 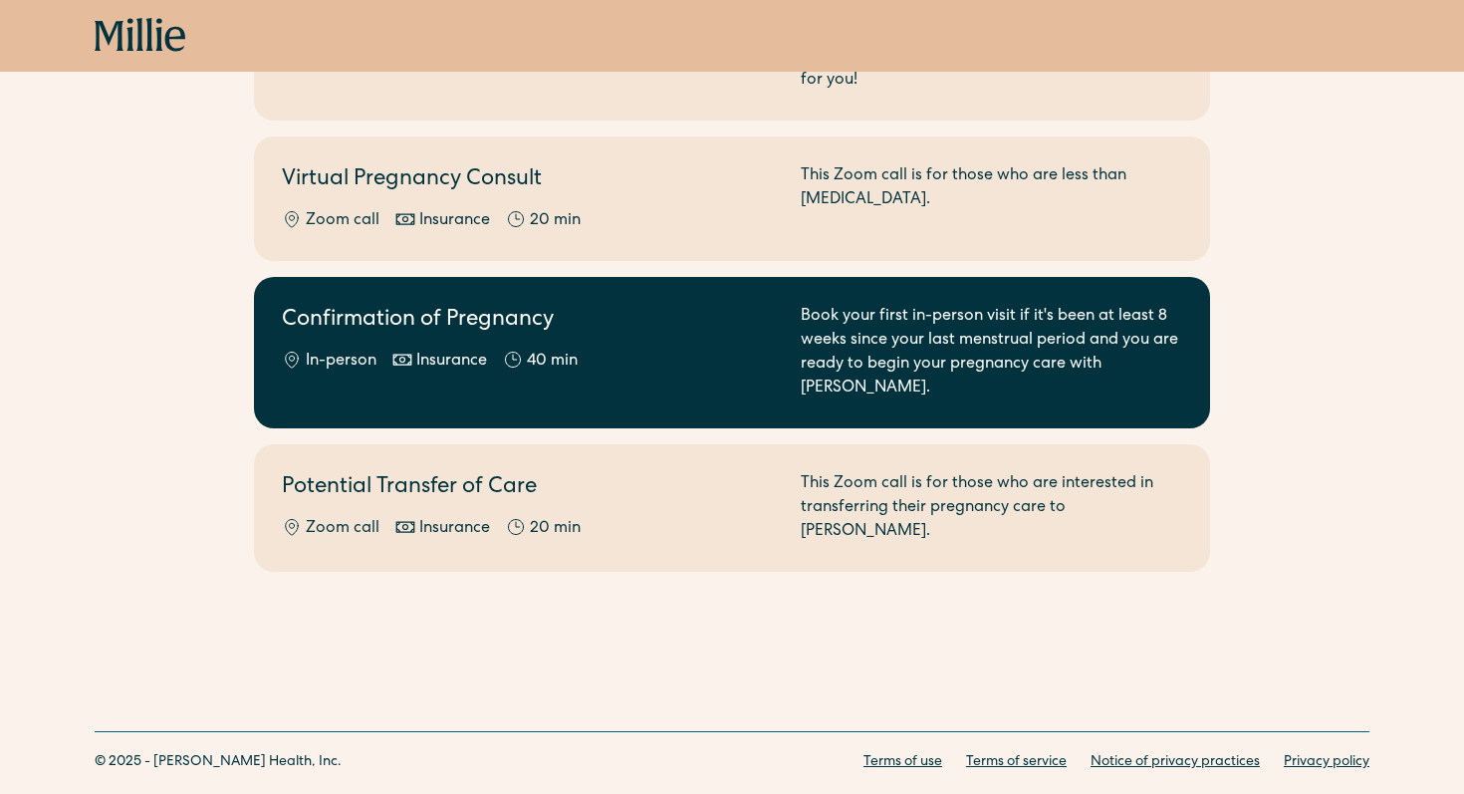 I want to click on h2: Confirmation of Pregnancy, so click(x=529, y=321).